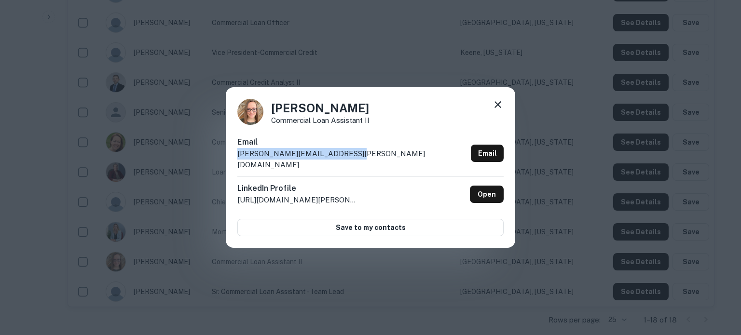 The width and height of the screenshot is (741, 335). Describe the element at coordinates (717, 281) in the screenshot. I see `div: Chat Widget` at that location.